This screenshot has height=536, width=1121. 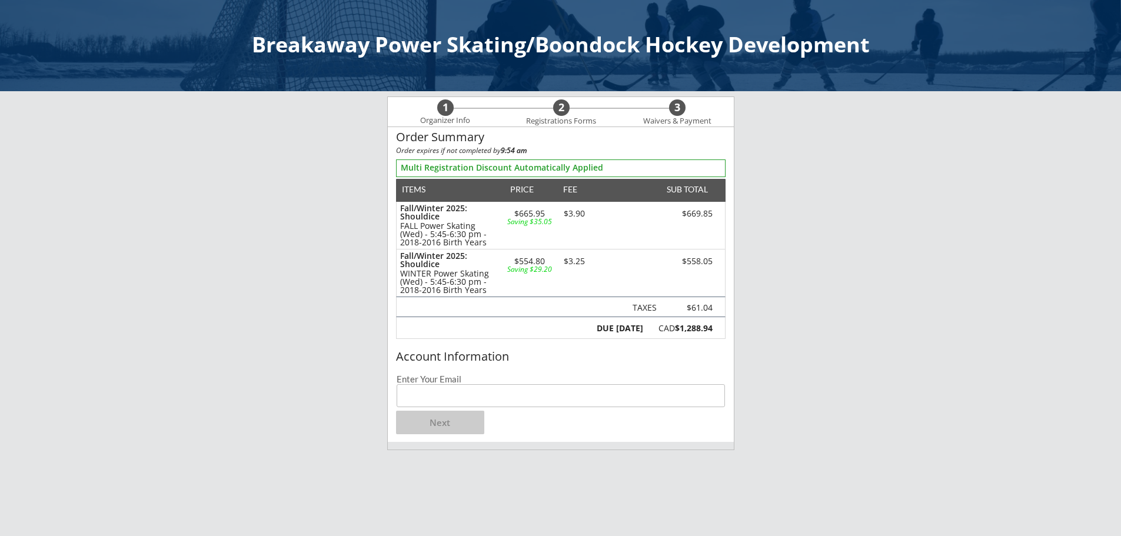 What do you see at coordinates (561, 356) in the screenshot?
I see `div: Account Information` at bounding box center [561, 356].